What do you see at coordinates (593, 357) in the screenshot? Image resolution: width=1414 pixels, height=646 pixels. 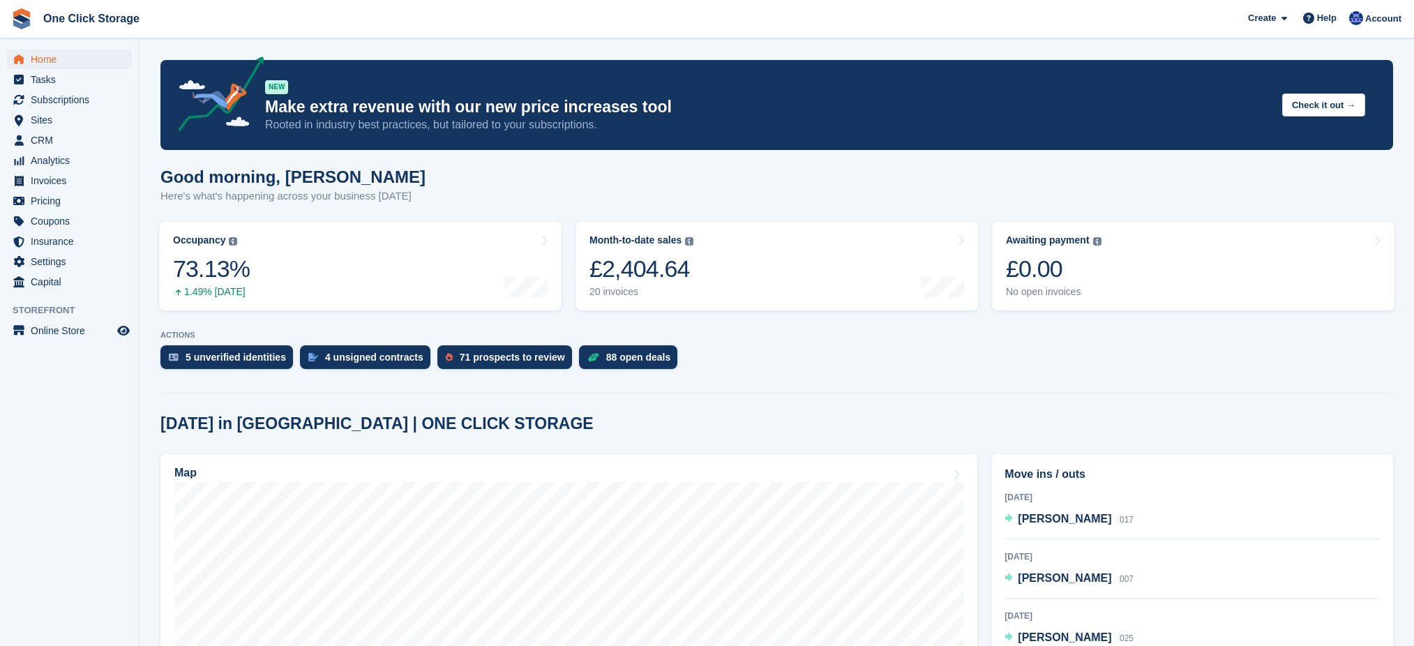 I see `img: deal-1b604bf984904fb50ccaf53a9ad4b4a5d6e5aea283cecdc64d6e3604feb123c2.svg` at bounding box center [593, 357].